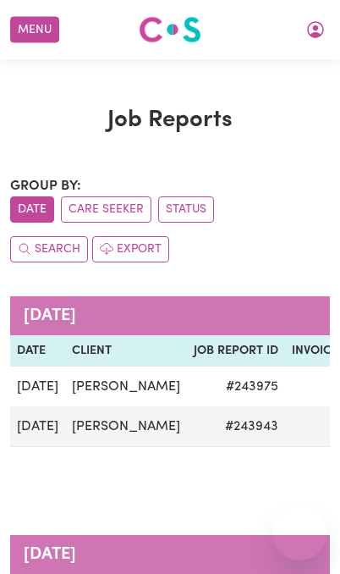 The width and height of the screenshot is (340, 574). What do you see at coordinates (186, 209) in the screenshot?
I see `button: sort invoices by paid status` at bounding box center [186, 209].